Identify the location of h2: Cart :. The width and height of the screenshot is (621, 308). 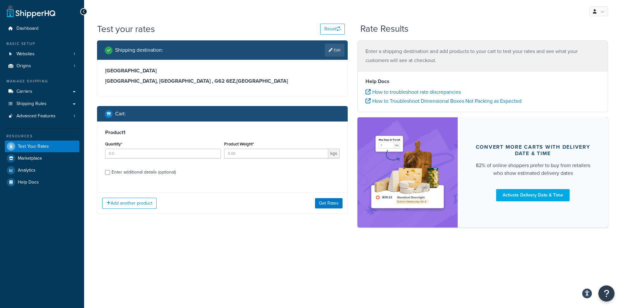
(120, 114).